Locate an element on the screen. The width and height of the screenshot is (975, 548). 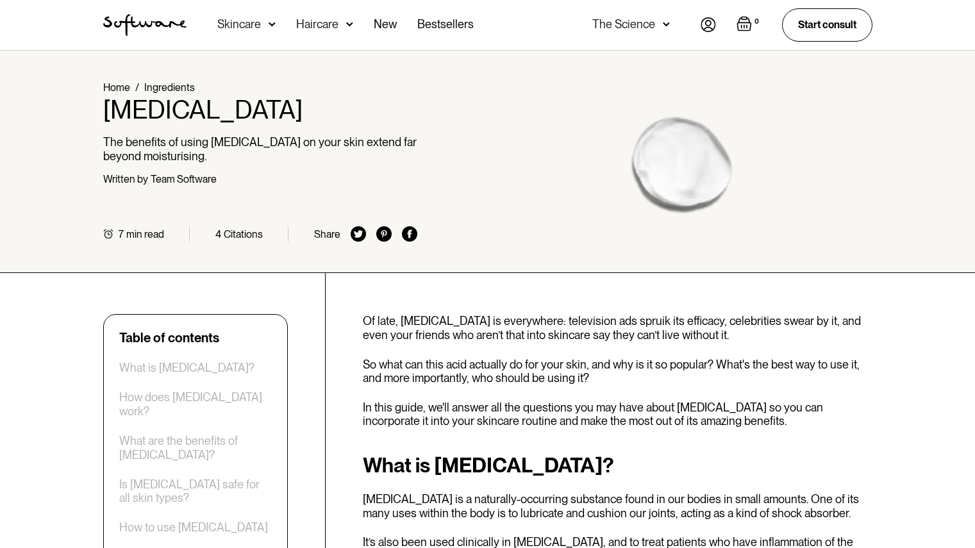
div: Skincare is located at coordinates (239, 24).